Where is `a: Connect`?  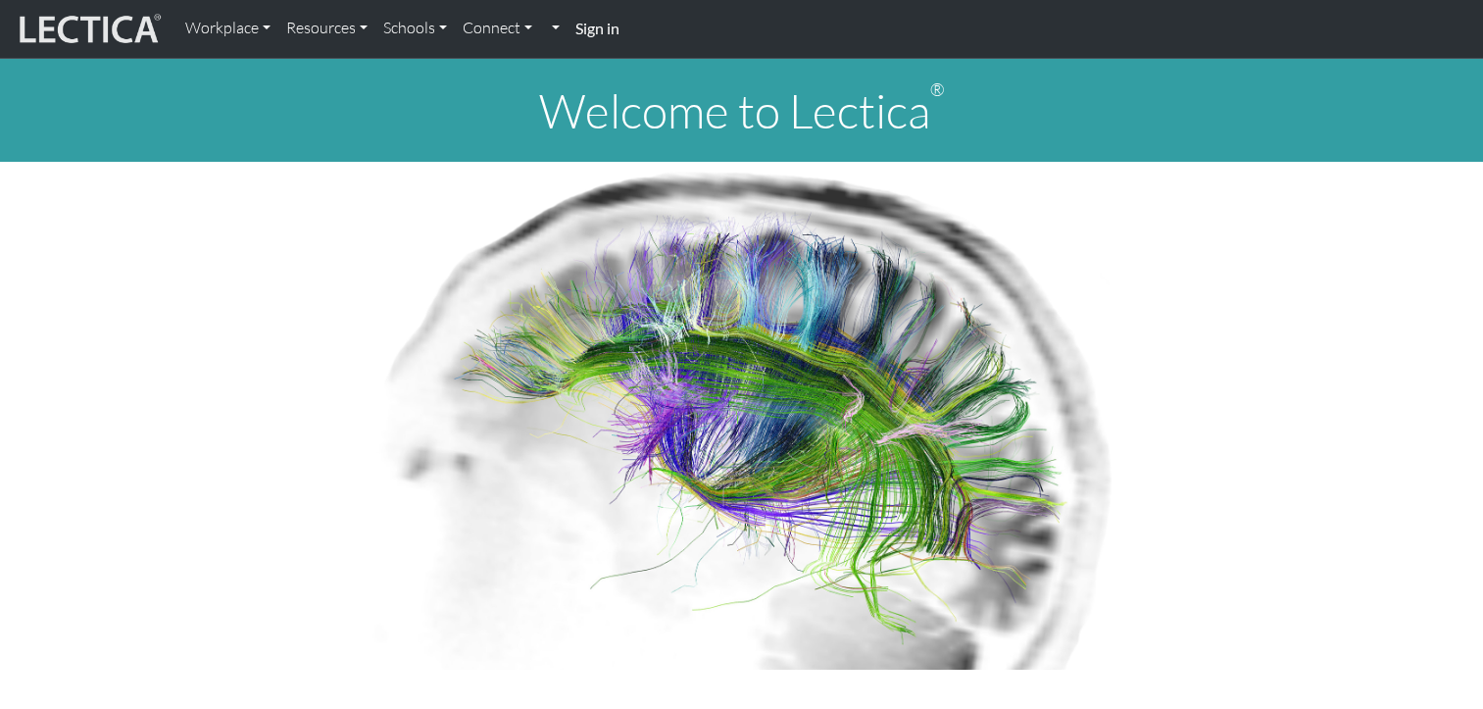
a: Connect is located at coordinates (497, 28).